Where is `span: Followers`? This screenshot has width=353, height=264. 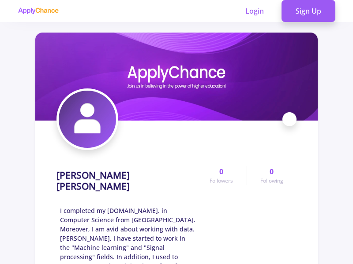
span: Followers is located at coordinates (221, 181).